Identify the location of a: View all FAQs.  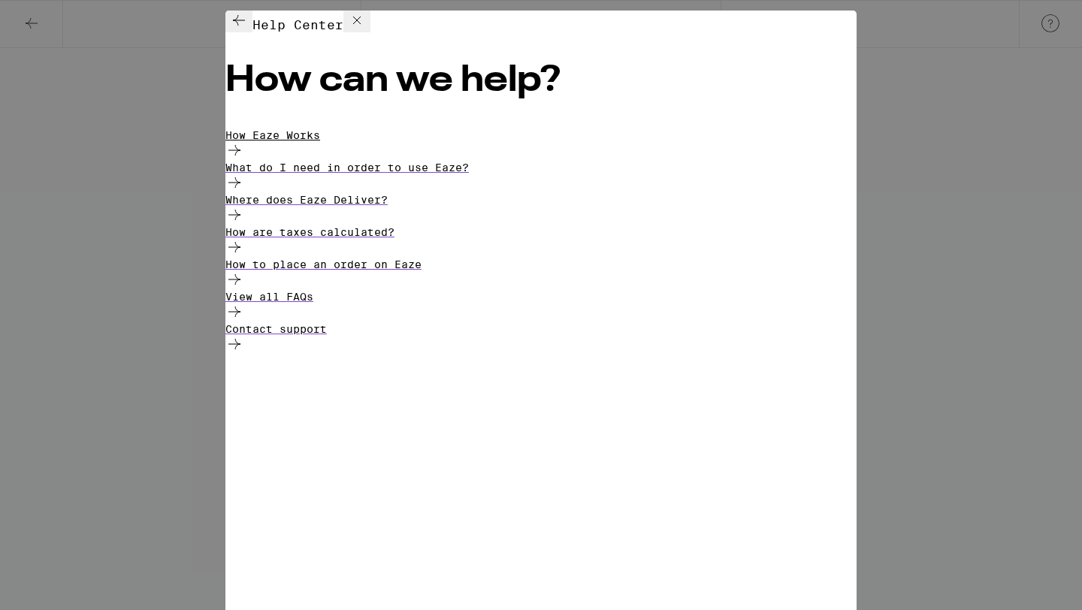
(541, 306).